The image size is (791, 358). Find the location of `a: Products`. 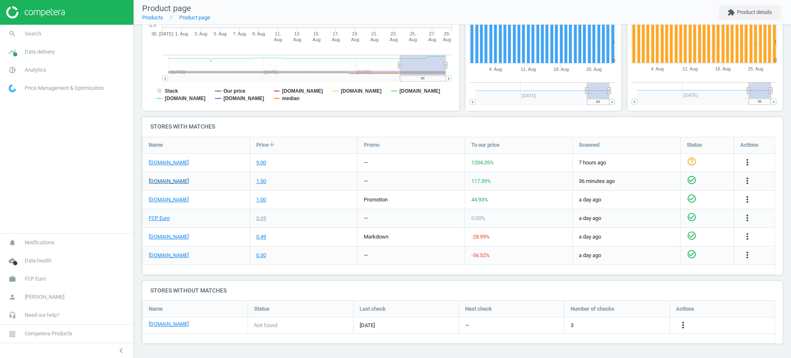

a: Products is located at coordinates (152, 17).